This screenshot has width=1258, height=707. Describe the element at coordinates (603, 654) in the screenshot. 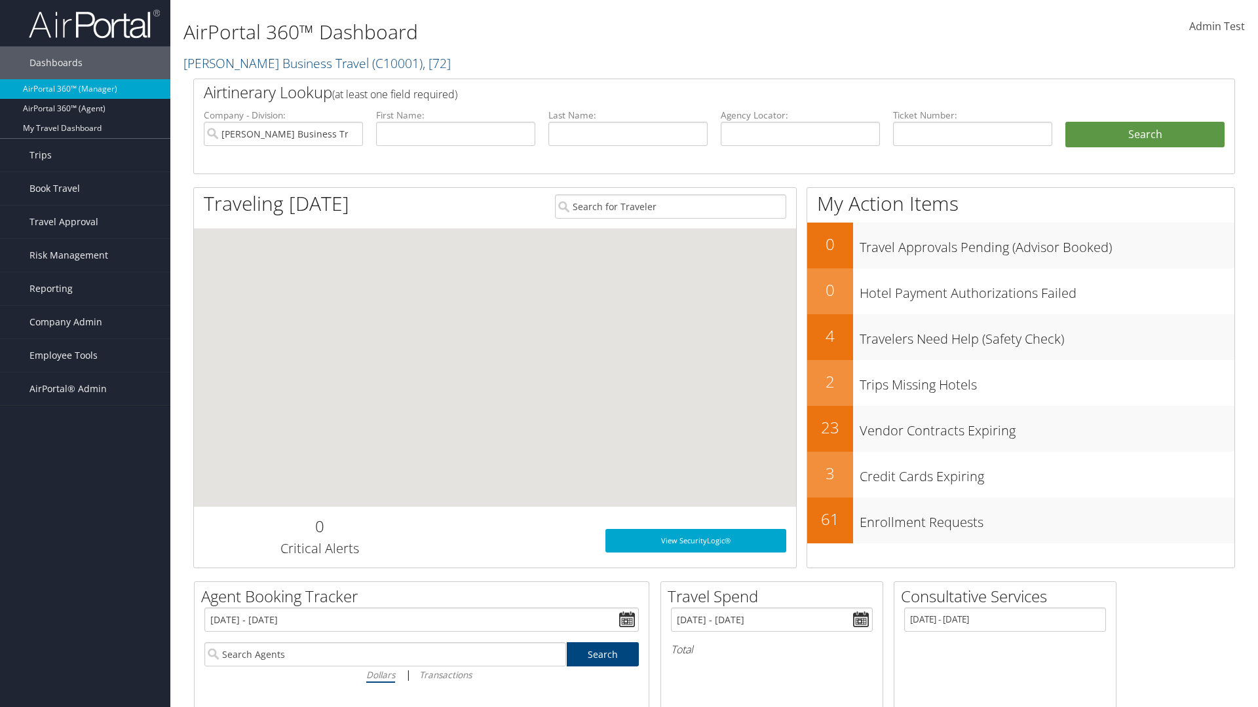

I see `a: Search` at that location.